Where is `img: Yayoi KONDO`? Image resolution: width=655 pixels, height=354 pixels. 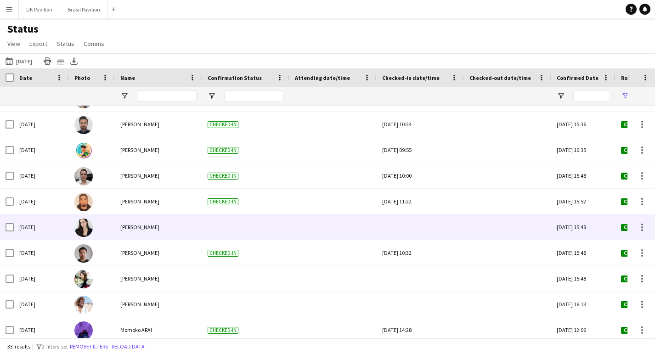 img: Yayoi KONDO is located at coordinates (84, 279).